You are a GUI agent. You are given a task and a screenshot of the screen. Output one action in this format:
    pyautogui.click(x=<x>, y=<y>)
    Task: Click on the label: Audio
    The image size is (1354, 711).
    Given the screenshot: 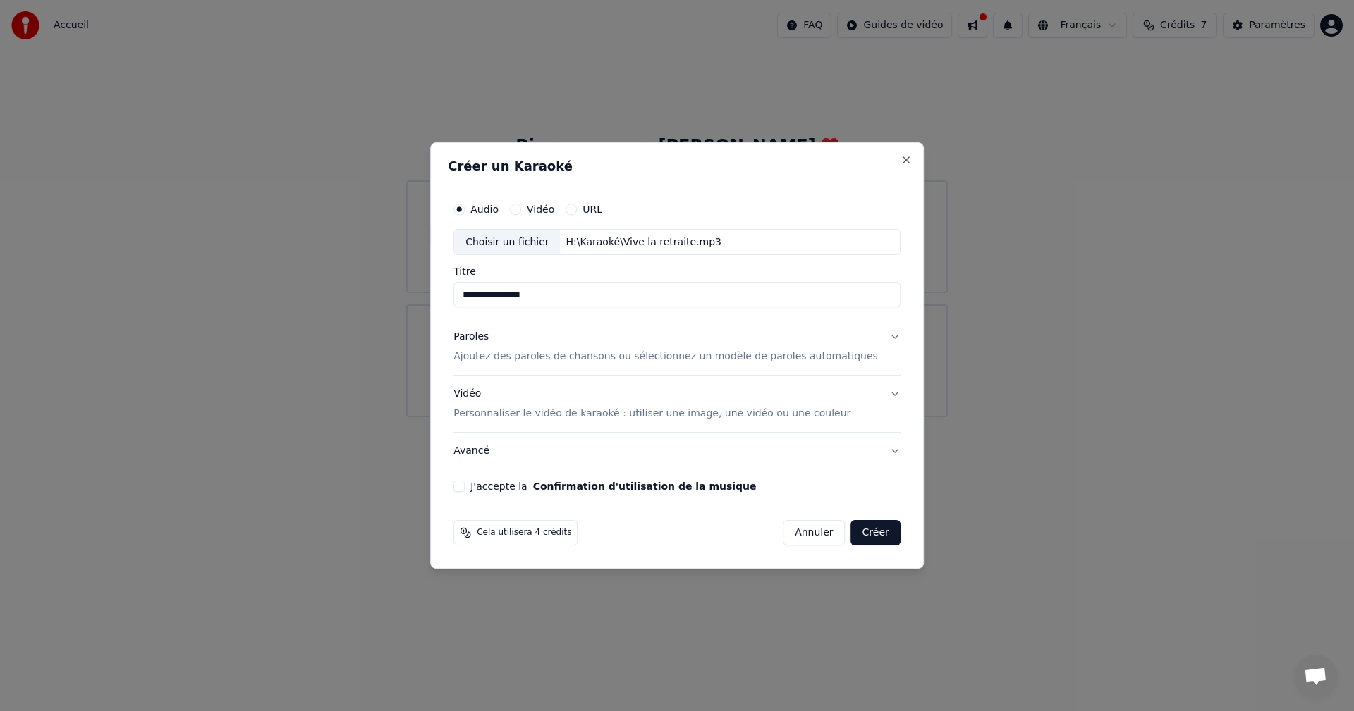 What is the action you would take?
    pyautogui.click(x=484, y=209)
    